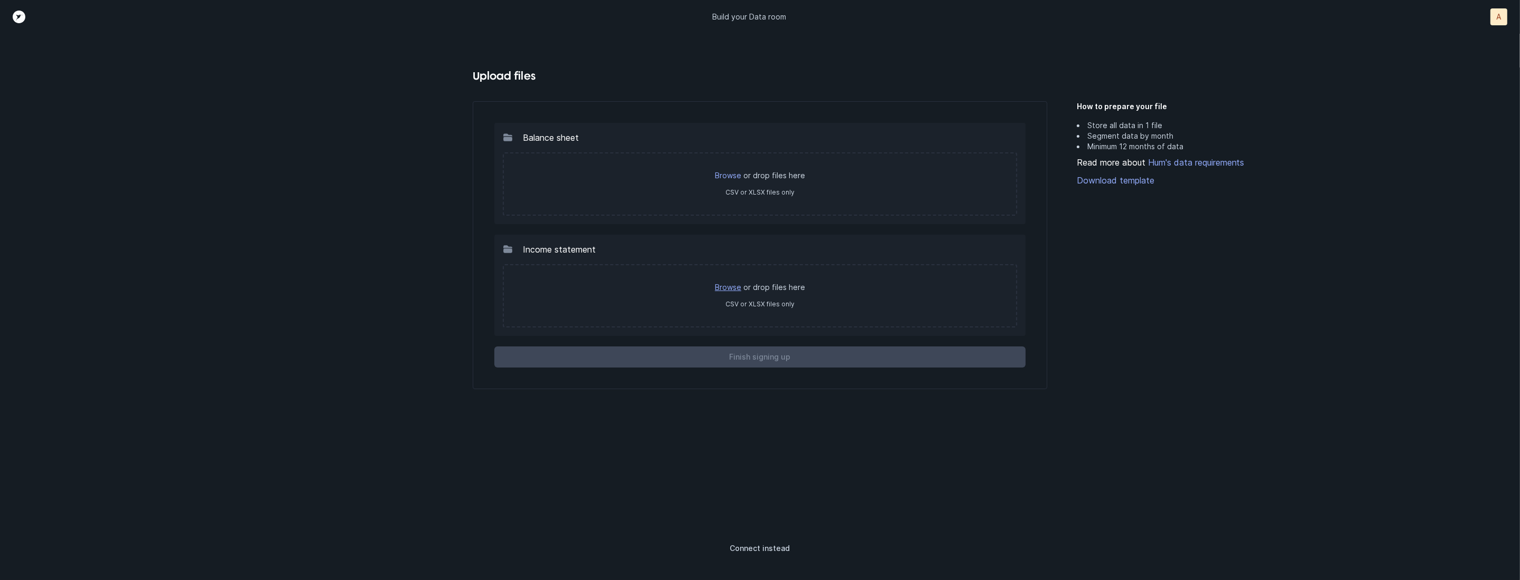 This screenshot has height=580, width=1520. What do you see at coordinates (1235, 136) in the screenshot?
I see `li: Segment data by month` at bounding box center [1235, 136].